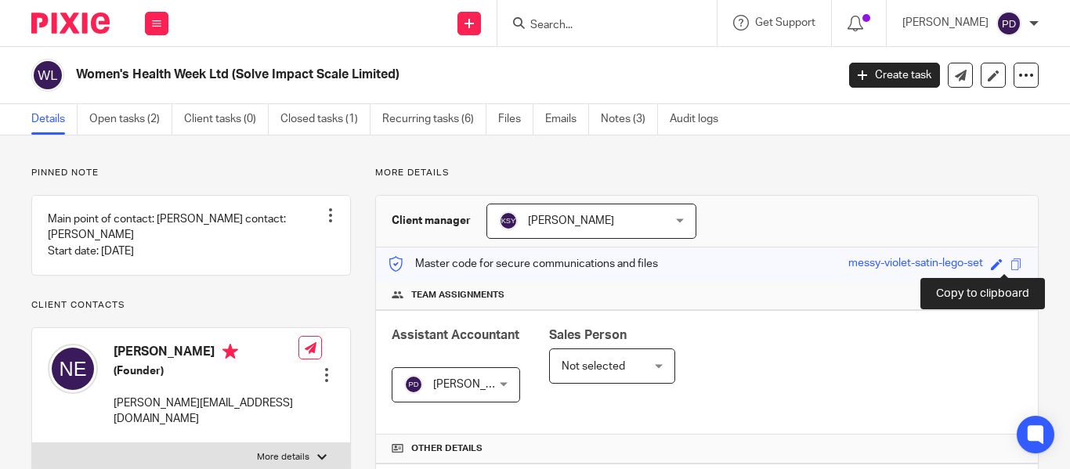 The height and width of the screenshot is (469, 1070). I want to click on a: Recurring tasks (6), so click(434, 119).